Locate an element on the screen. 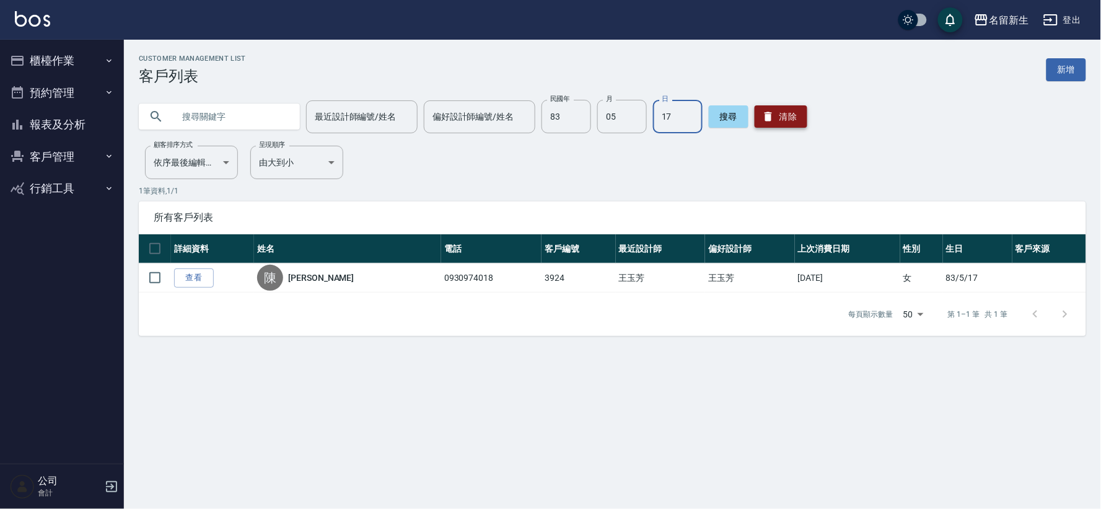 The image size is (1101, 509). th: 詳細資料 is located at coordinates (212, 248).